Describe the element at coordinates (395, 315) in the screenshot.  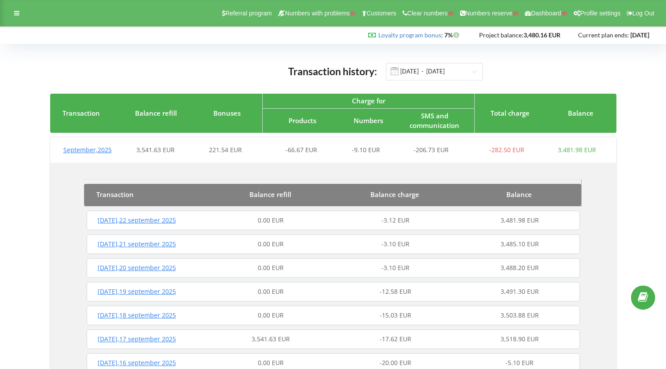
I see `span: -15.03 EUR` at that location.